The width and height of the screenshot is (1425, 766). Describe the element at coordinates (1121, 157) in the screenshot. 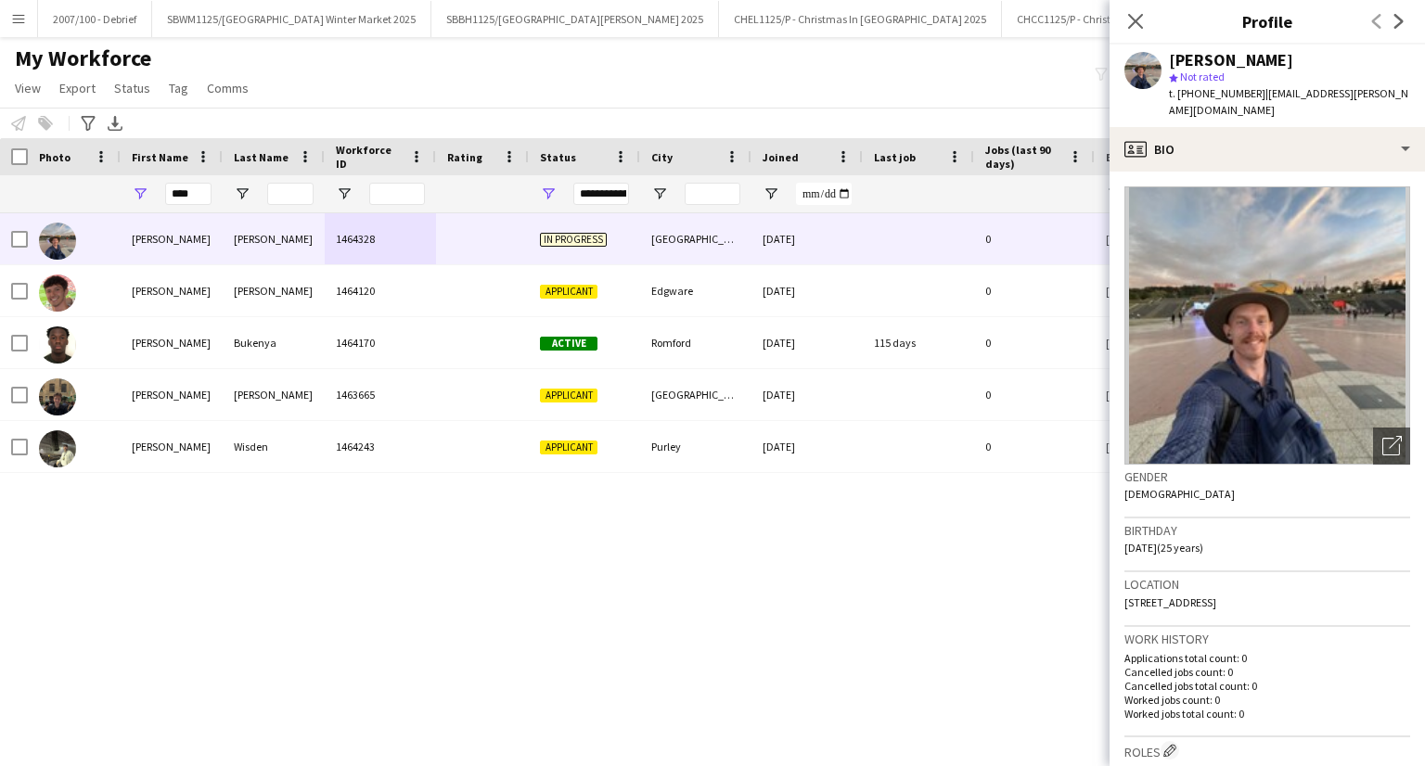

I see `span: Email` at that location.